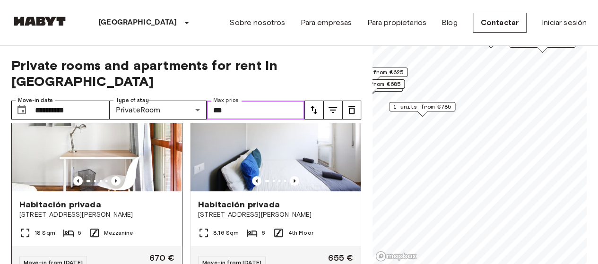 This screenshot has height=264, width=598. Describe the element at coordinates (300, 233) in the screenshot. I see `span: 4th Floor` at that location.